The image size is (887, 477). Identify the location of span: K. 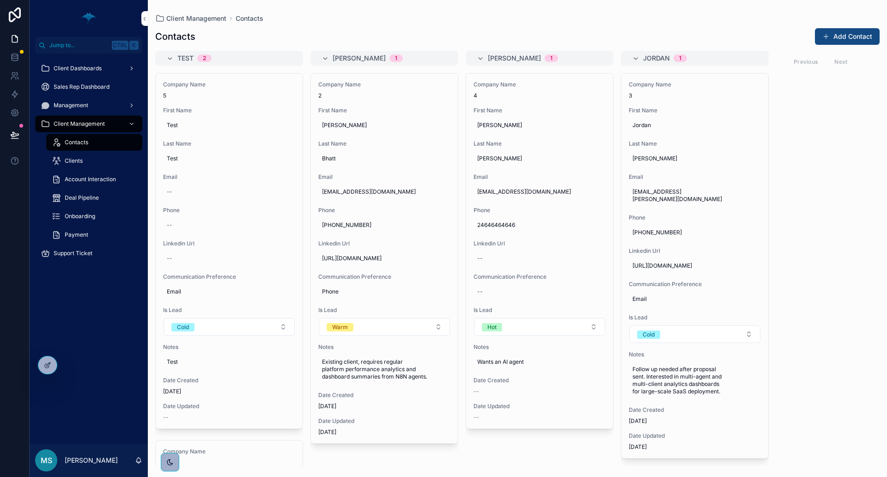
(134, 45).